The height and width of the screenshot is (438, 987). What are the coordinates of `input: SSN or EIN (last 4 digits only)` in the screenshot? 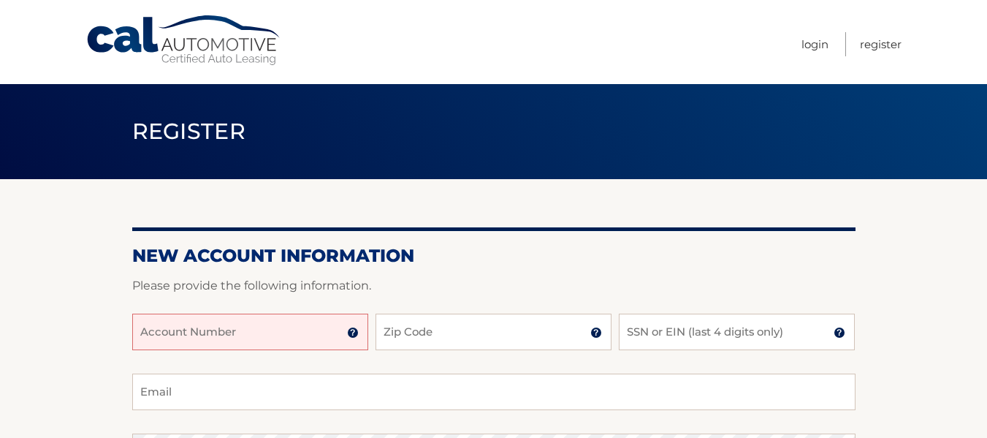 It's located at (737, 332).